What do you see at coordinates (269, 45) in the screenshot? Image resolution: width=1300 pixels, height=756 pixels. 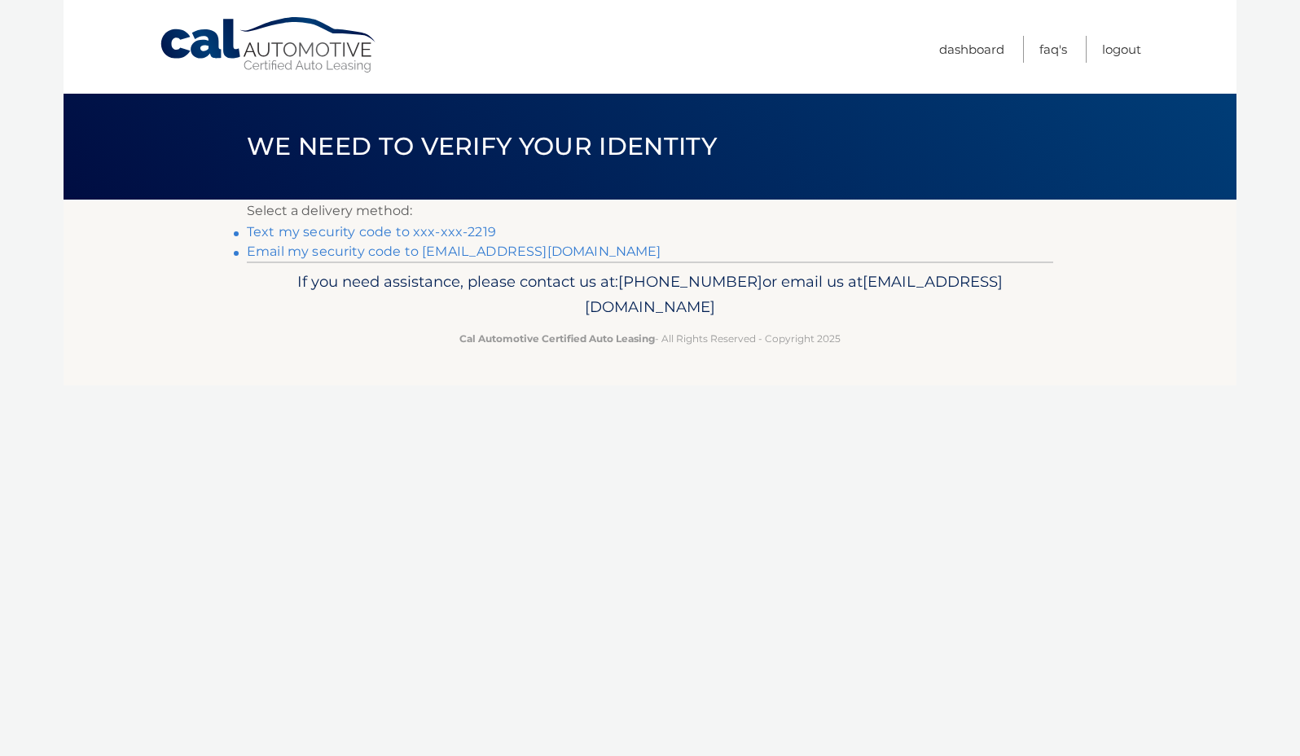 I see `a: Cal Automotive` at bounding box center [269, 45].